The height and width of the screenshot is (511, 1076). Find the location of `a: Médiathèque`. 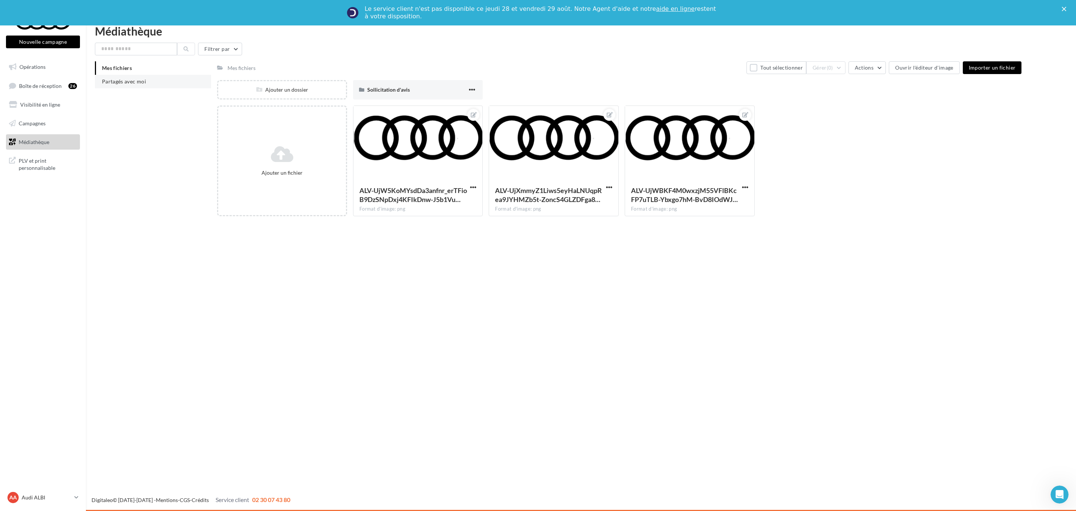

a: Médiathèque is located at coordinates (43, 142).